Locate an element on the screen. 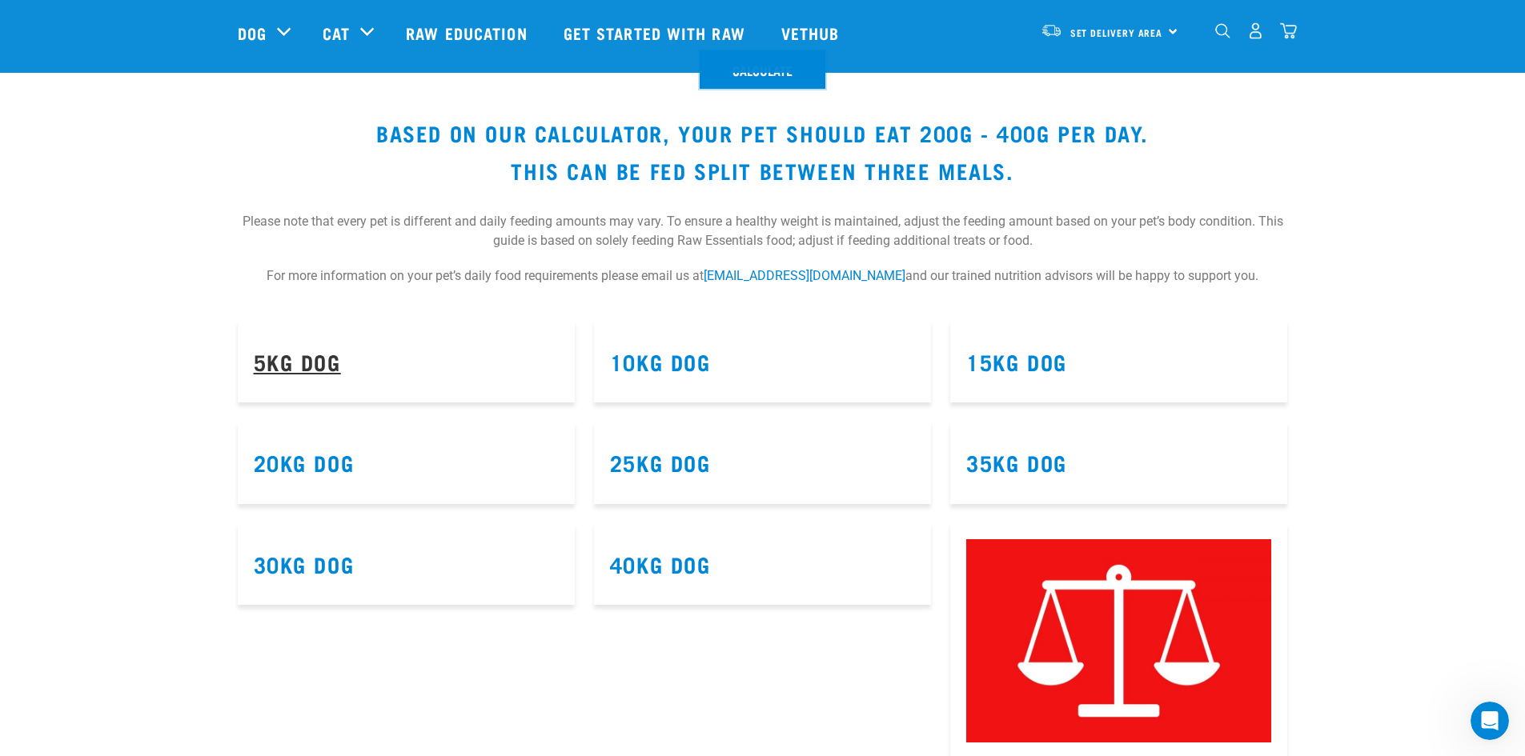  img: user.png is located at coordinates (1255, 30).